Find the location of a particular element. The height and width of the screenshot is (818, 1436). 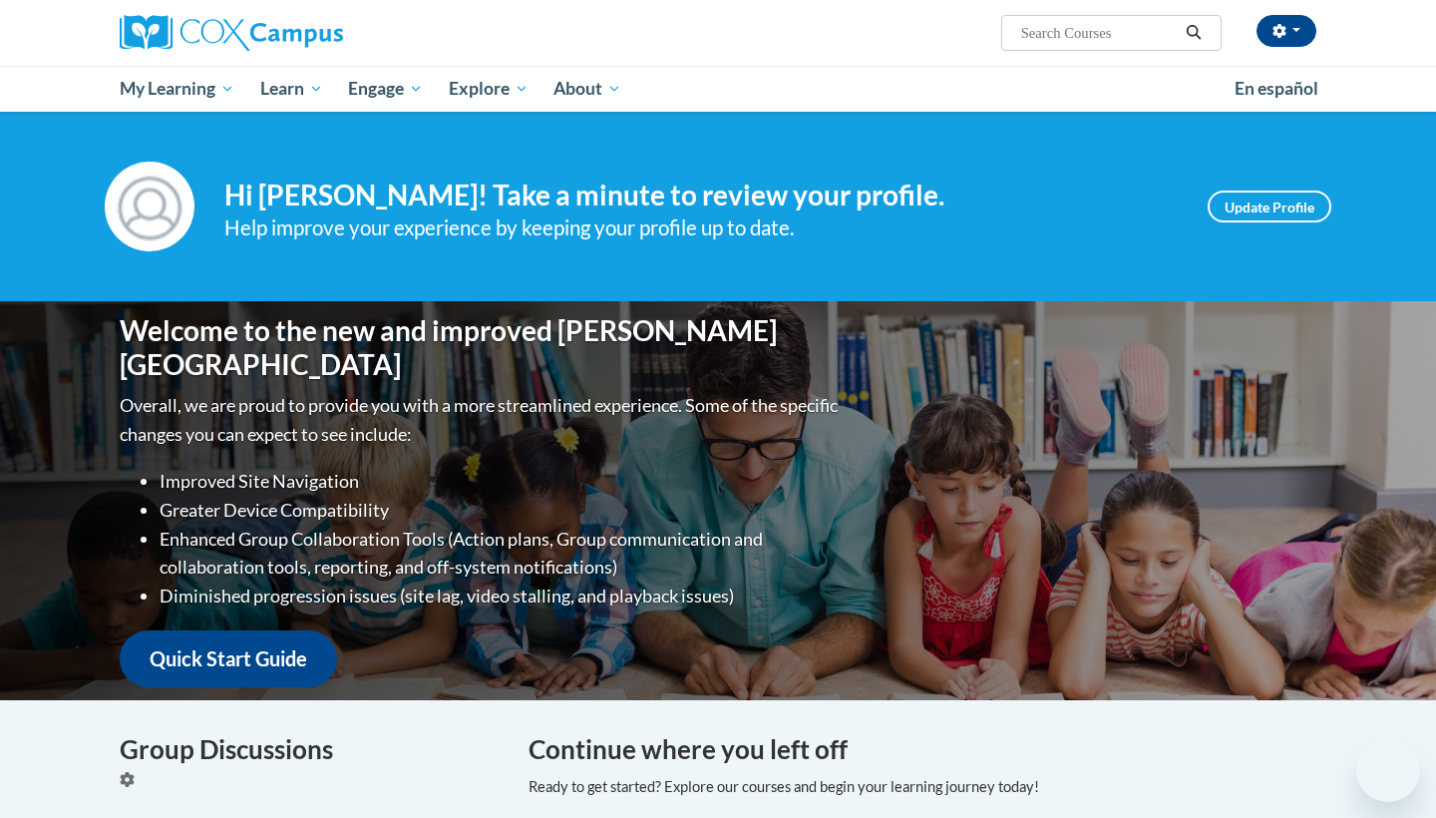

span: Engage is located at coordinates (385, 89).